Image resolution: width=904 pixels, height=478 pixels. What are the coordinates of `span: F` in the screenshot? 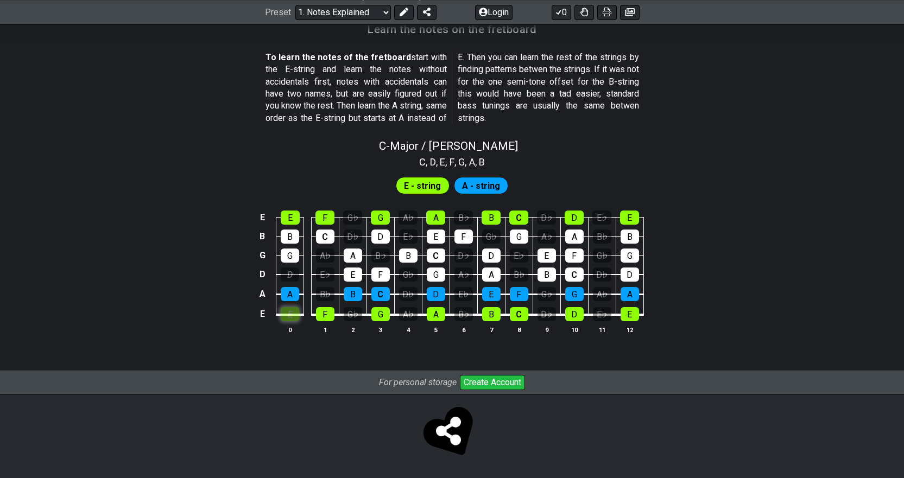 It's located at (452, 162).